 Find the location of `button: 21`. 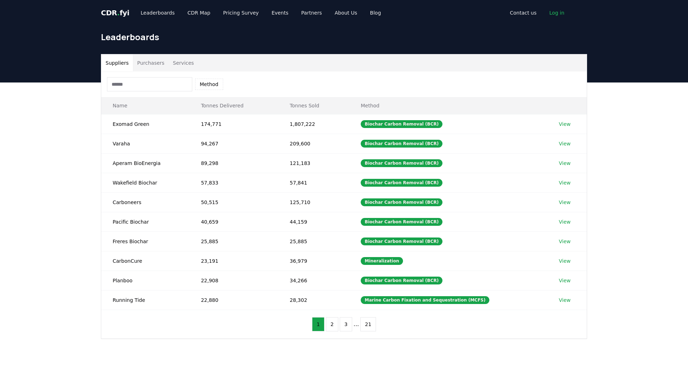

button: 21 is located at coordinates (368, 324).